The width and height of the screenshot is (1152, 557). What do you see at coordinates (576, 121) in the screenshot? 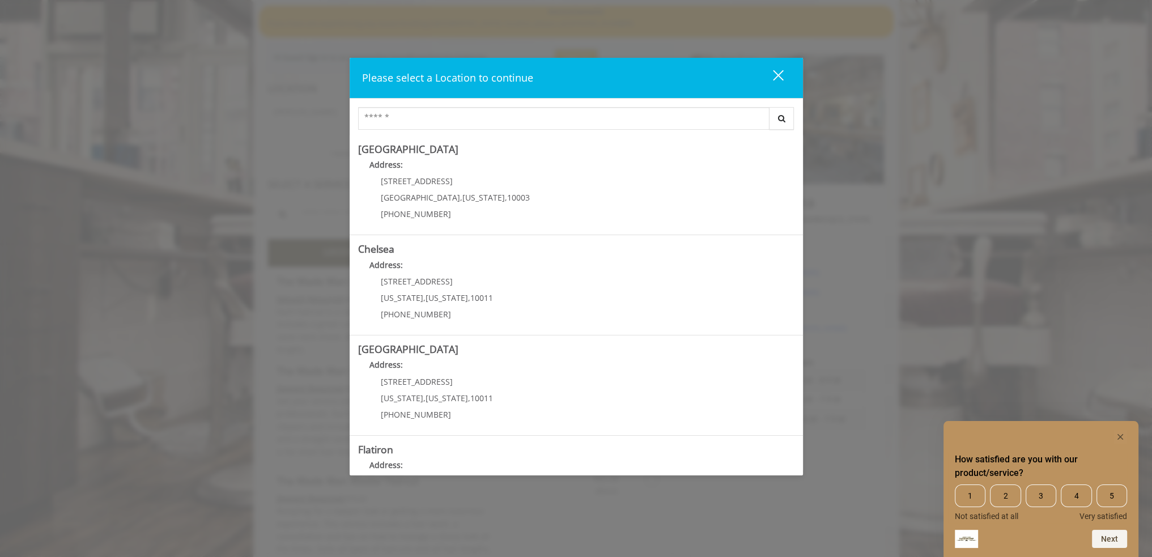
I see `div: Center Select` at bounding box center [576, 121].